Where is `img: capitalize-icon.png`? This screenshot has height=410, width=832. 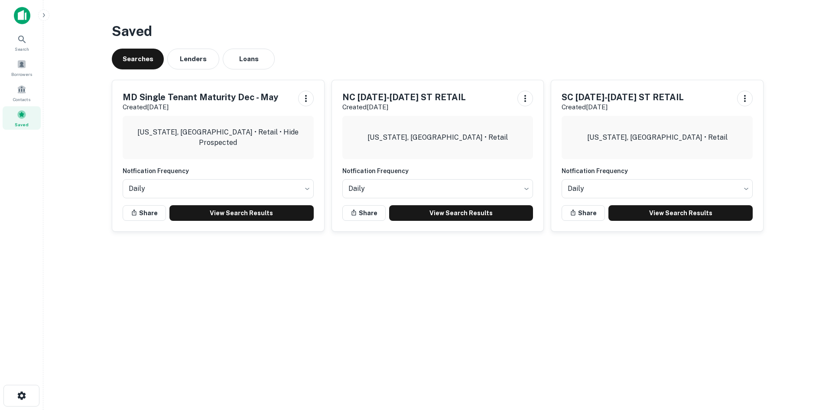
img: capitalize-icon.png is located at coordinates (22, 16).